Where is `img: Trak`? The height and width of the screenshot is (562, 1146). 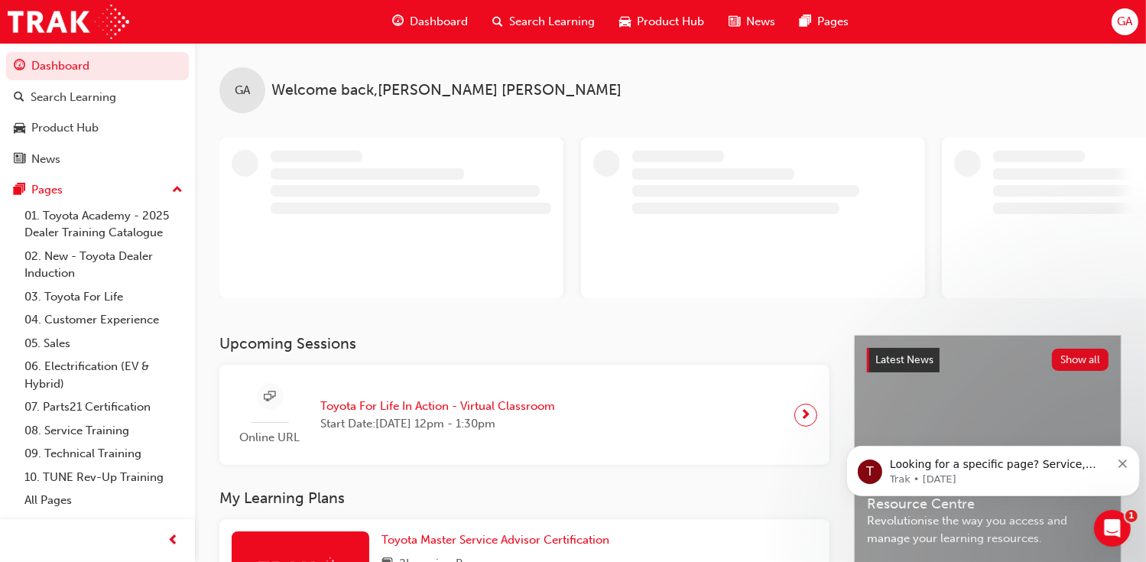 img: Trak is located at coordinates (68, 21).